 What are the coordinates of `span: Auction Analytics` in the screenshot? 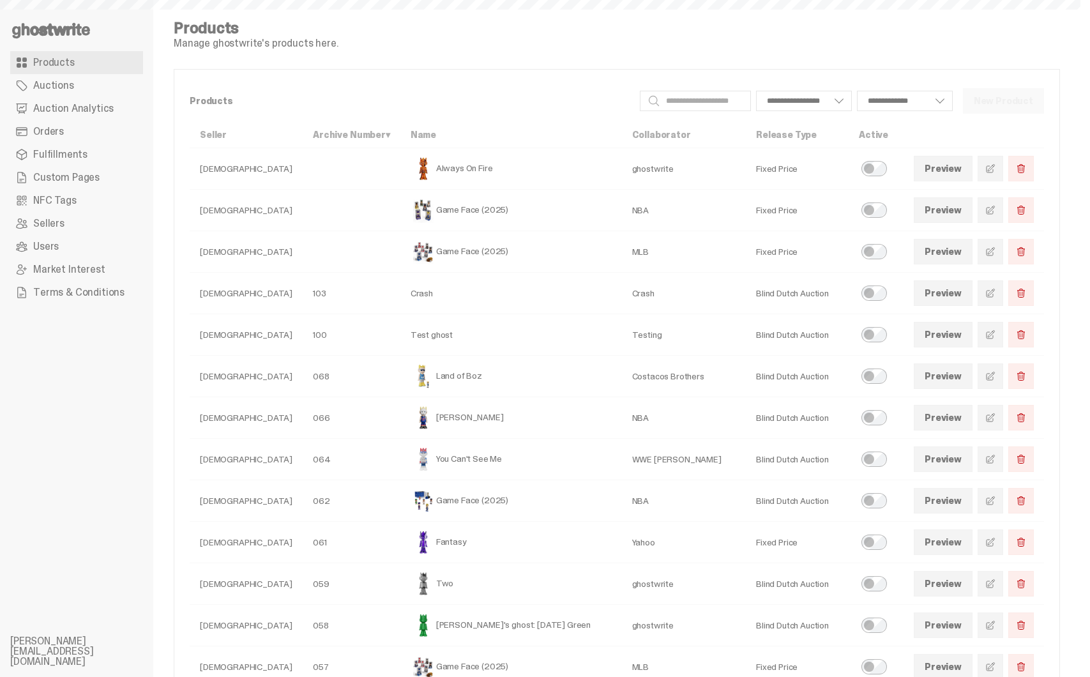 It's located at (73, 109).